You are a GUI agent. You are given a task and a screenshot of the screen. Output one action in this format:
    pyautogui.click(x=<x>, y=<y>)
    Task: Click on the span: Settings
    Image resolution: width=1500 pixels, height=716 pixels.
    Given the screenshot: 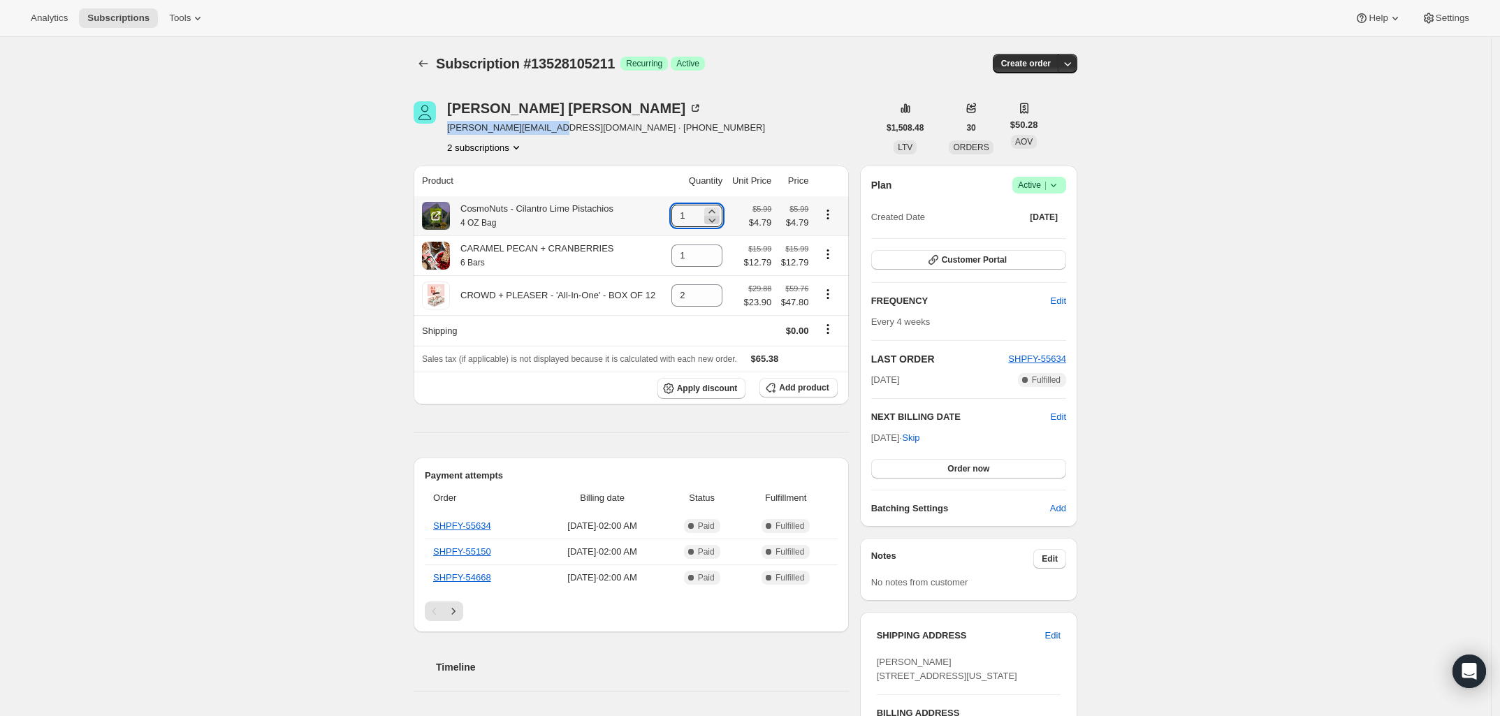 What is the action you would take?
    pyautogui.click(x=1453, y=18)
    